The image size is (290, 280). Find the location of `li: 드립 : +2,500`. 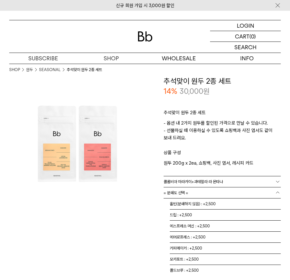

li: 드립 : +2,500 is located at coordinates (225, 215).